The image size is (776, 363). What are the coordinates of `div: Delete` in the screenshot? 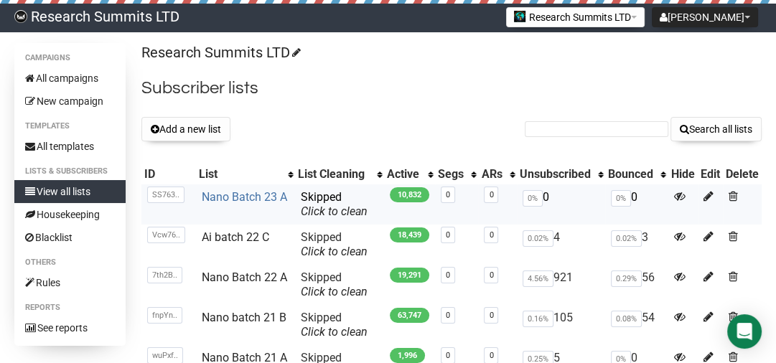 It's located at (742, 174).